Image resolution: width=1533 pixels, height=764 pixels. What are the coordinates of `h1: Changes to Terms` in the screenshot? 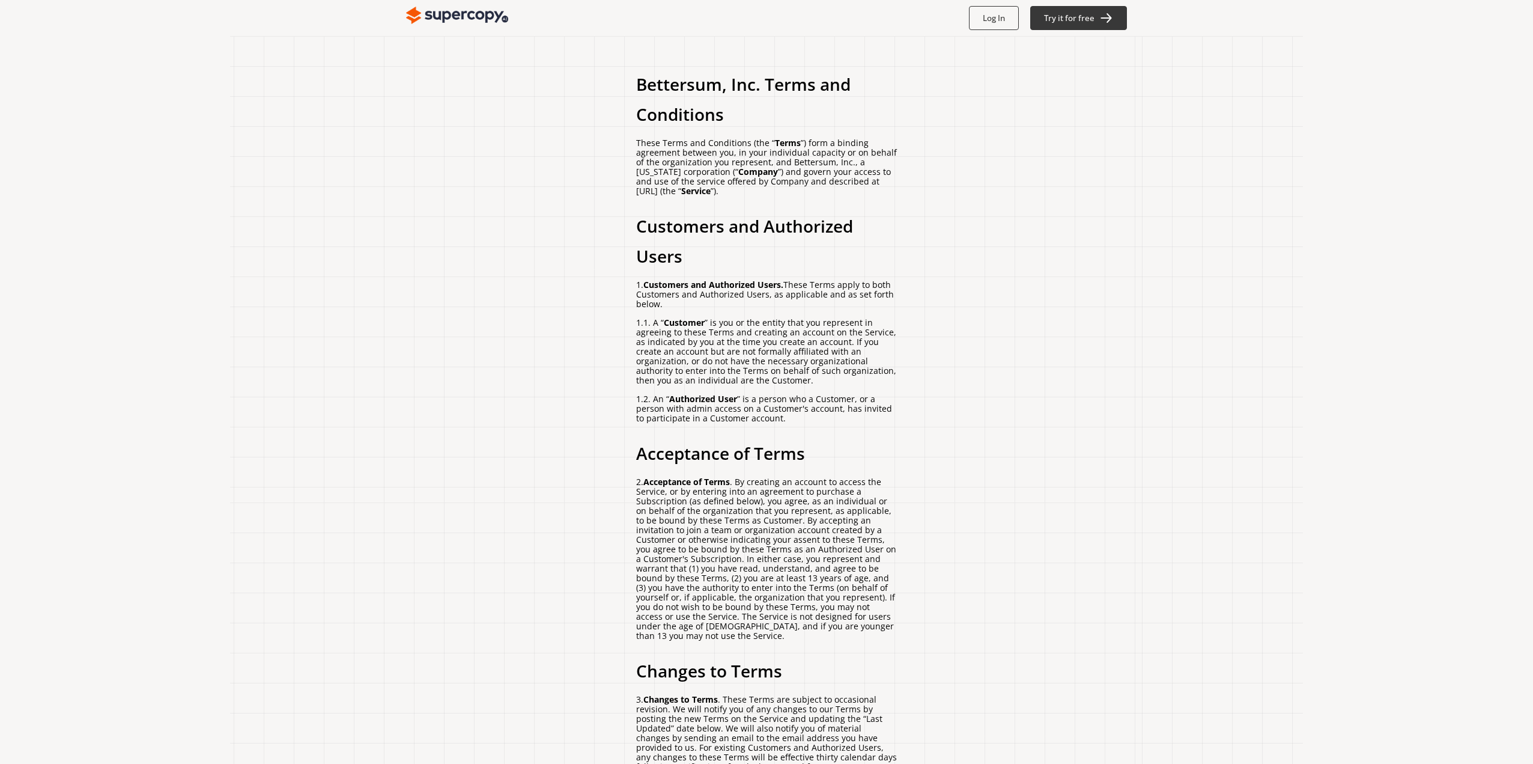 It's located at (767, 671).